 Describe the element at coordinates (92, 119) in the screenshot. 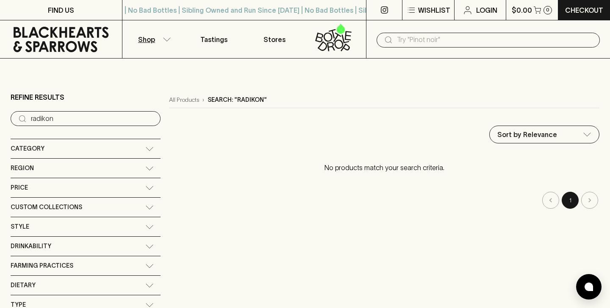

I see `input: Try “Pinot noir”` at that location.